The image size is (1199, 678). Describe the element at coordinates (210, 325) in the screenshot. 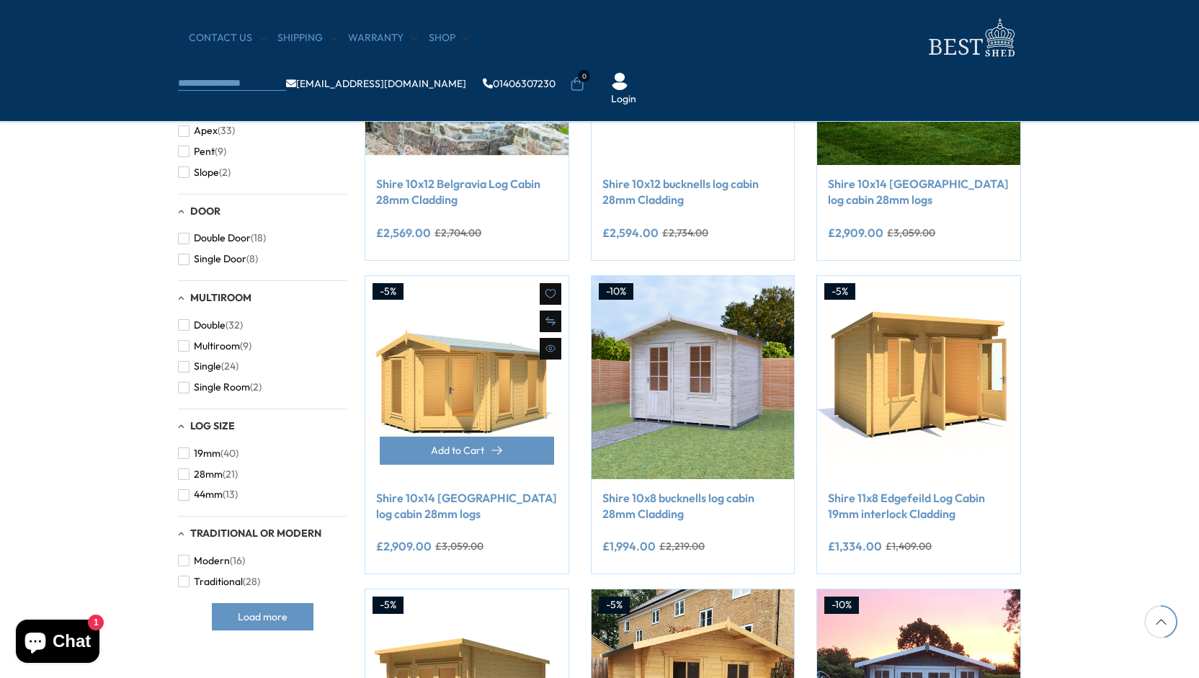

I see `span: Double` at that location.